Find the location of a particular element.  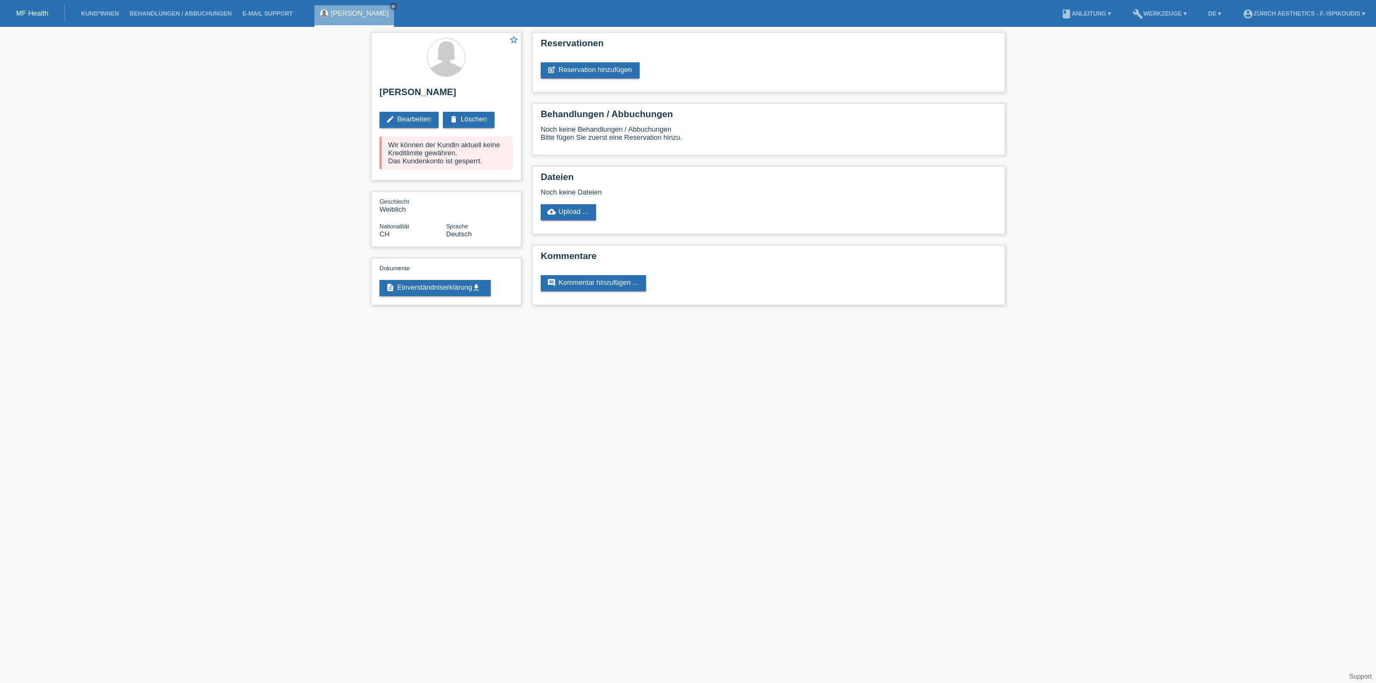

i: account_circle is located at coordinates (1248, 14).